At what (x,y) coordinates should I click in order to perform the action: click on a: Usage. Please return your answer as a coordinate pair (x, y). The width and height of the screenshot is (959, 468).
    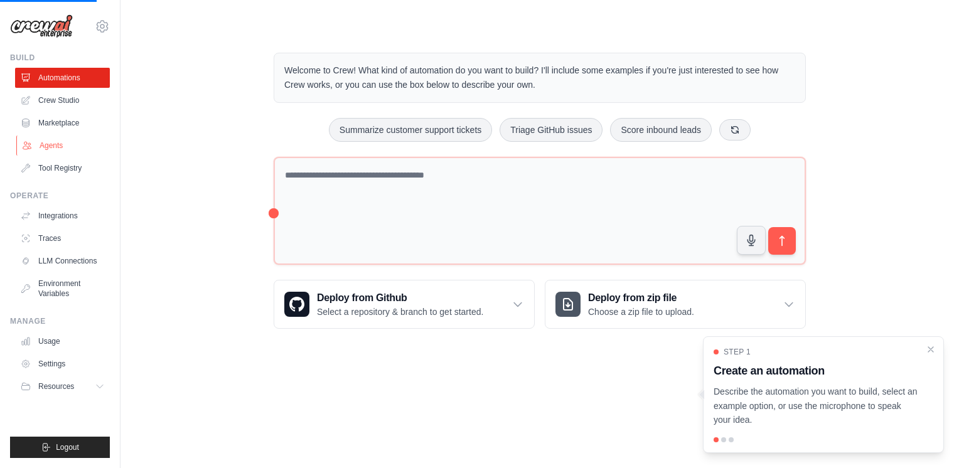
    Looking at the image, I should click on (62, 342).